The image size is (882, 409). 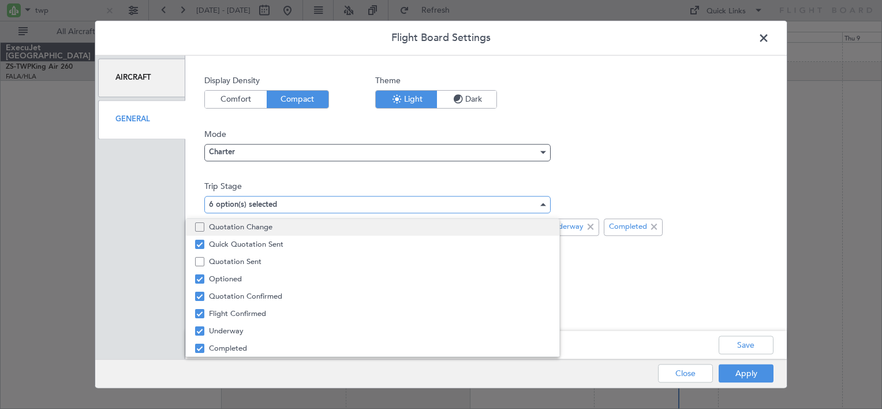 What do you see at coordinates (379, 331) in the screenshot?
I see `span: Underway` at bounding box center [379, 331].